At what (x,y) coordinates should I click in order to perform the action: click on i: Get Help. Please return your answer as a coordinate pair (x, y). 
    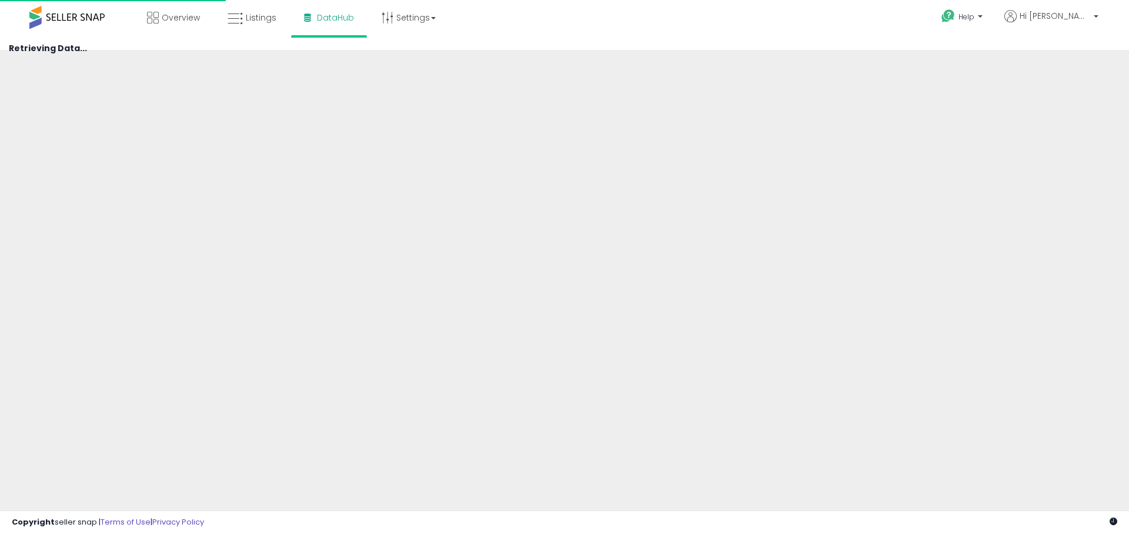
    Looking at the image, I should click on (948, 16).